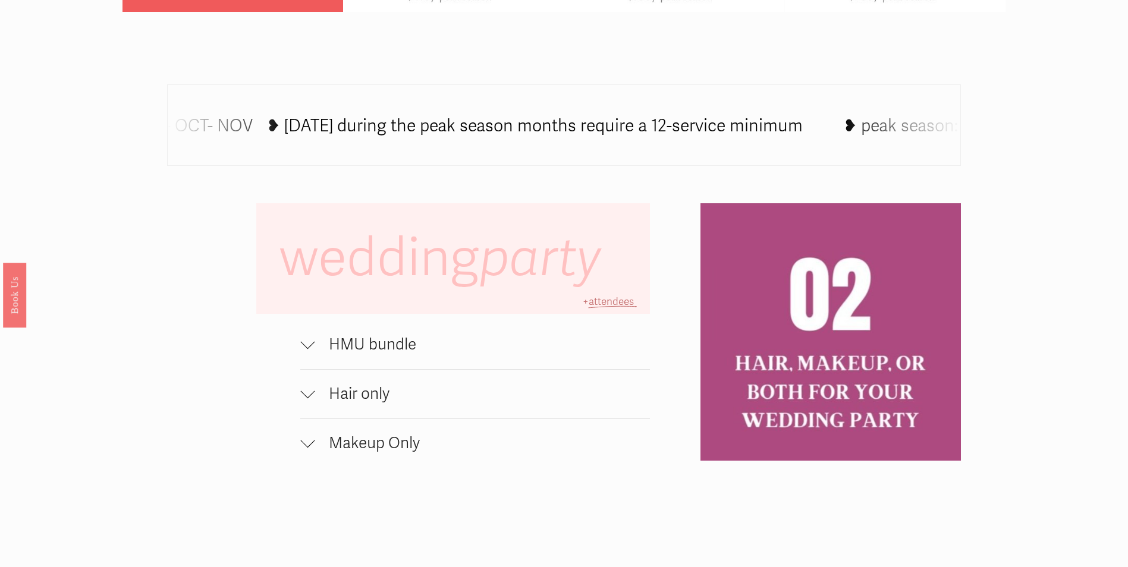 Image resolution: width=1128 pixels, height=567 pixels. I want to click on span: HMU bundle, so click(482, 345).